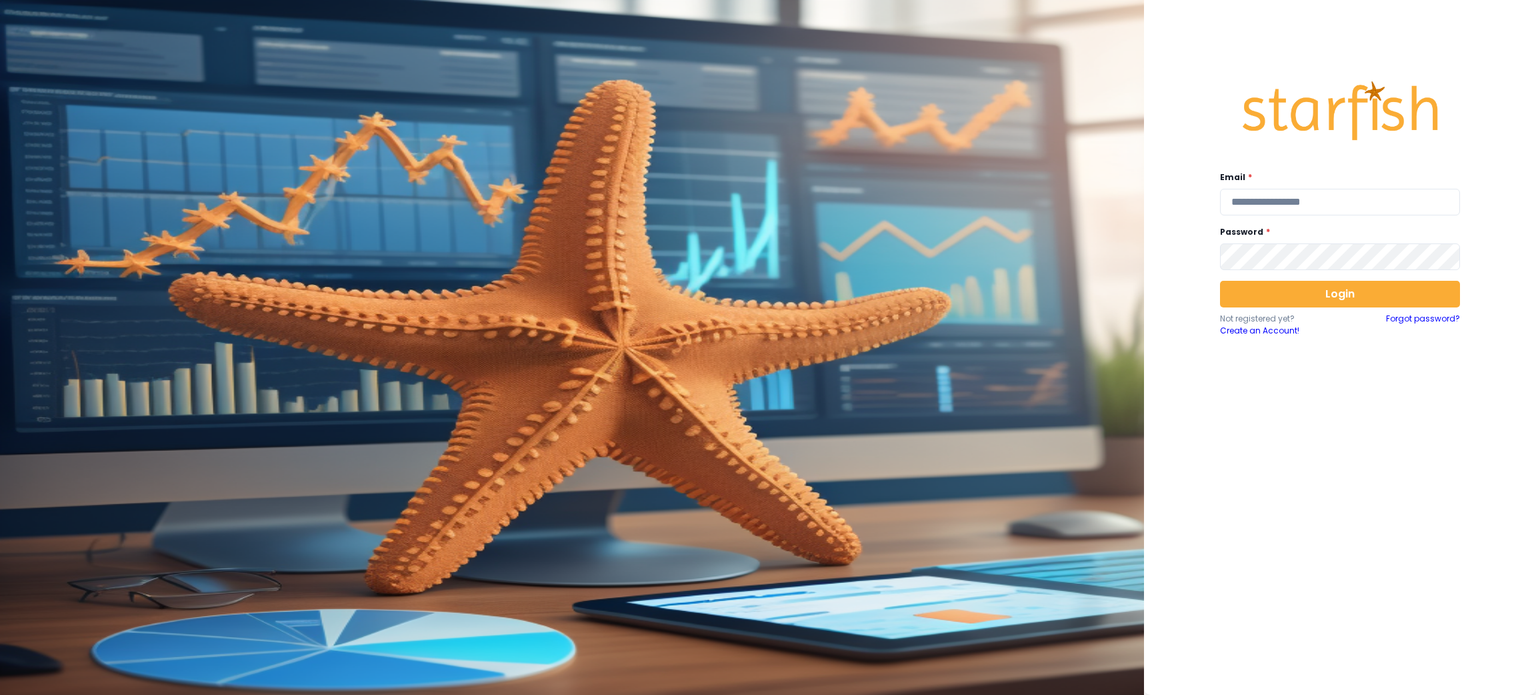 This screenshot has height=695, width=1536. Describe the element at coordinates (1336, 177) in the screenshot. I see `label: Email` at that location.